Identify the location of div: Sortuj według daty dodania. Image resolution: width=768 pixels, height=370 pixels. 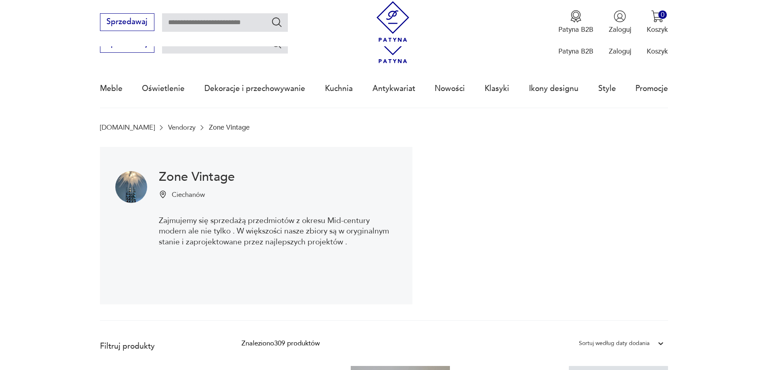
(614, 344).